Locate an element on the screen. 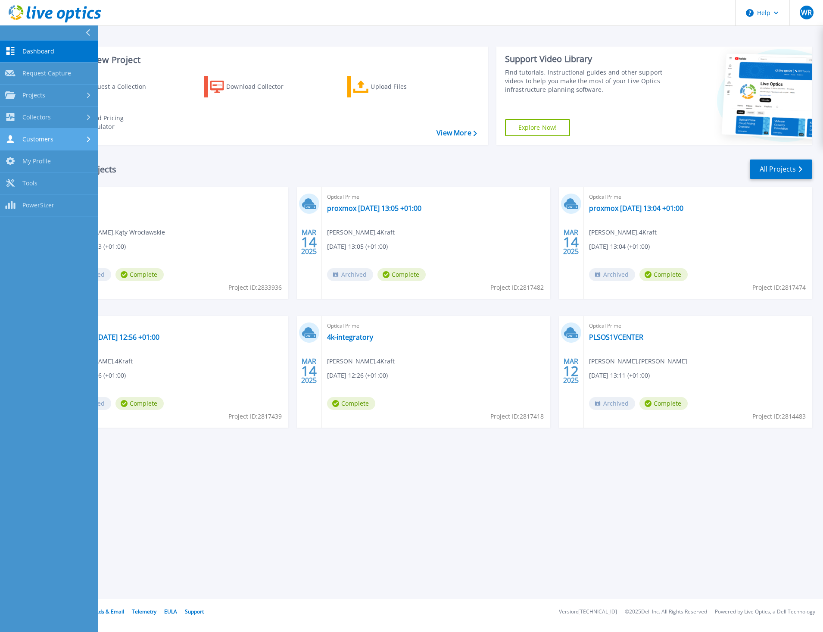 The height and width of the screenshot is (632, 823). div: Upload Files is located at coordinates (405, 87).